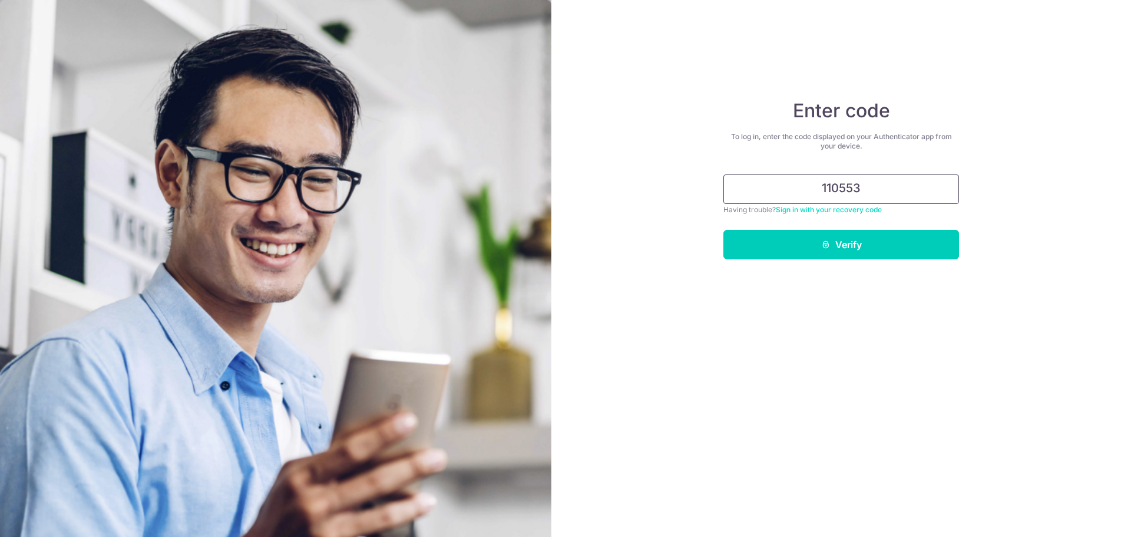  I want to click on div: To log in, enter the code displayed on your Authenticator app from your device., so click(841, 141).